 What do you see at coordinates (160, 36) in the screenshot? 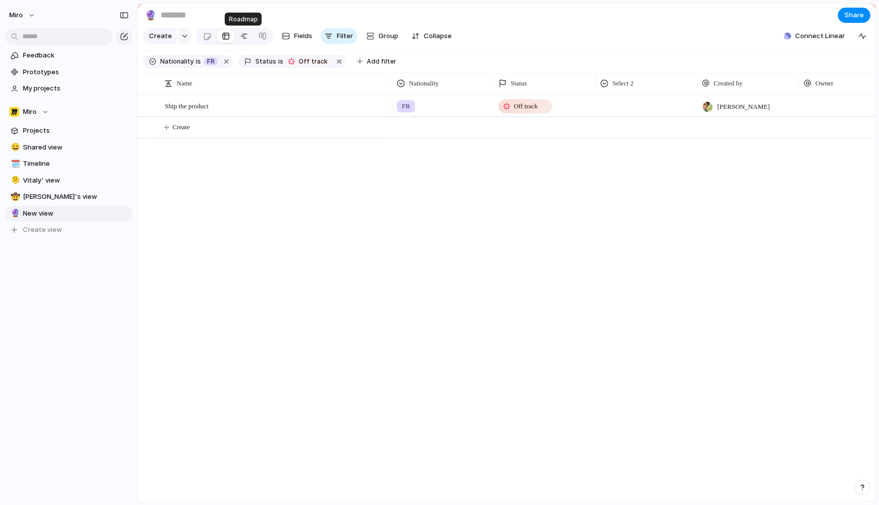
I see `button: Create` at bounding box center [160, 36].